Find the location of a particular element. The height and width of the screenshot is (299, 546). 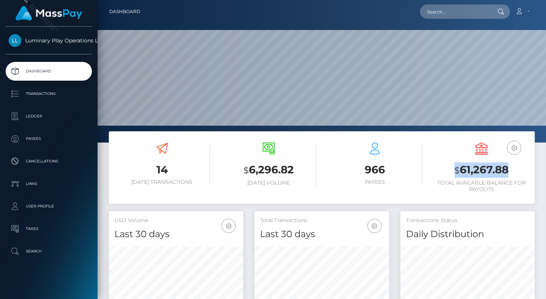

h5: USD Volume is located at coordinates (176, 221).